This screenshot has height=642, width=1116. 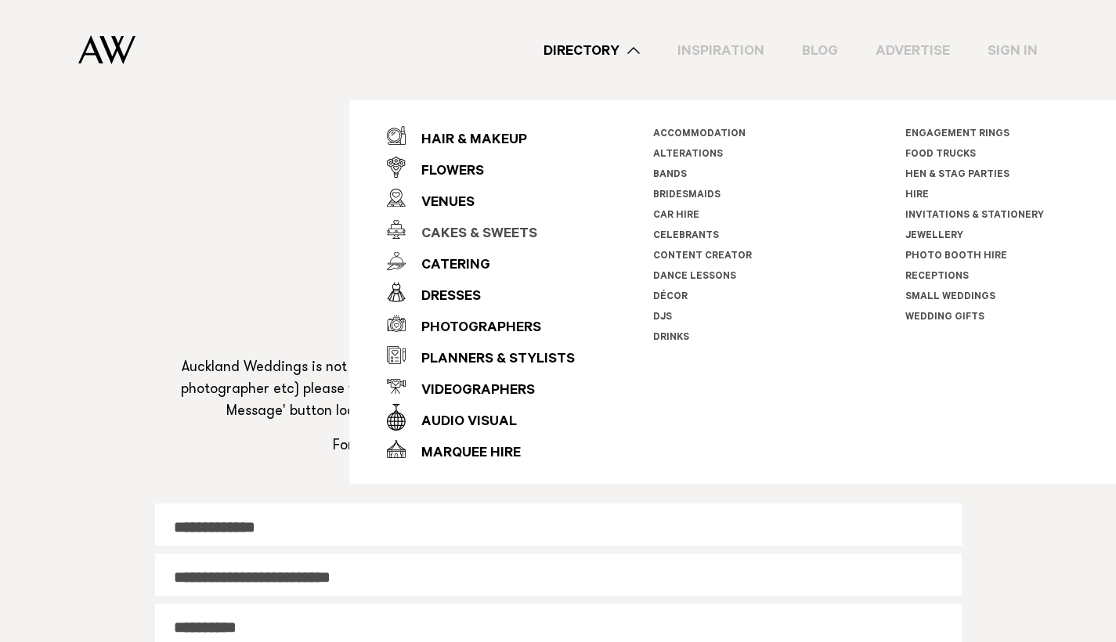 What do you see at coordinates (957, 135) in the screenshot?
I see `a: Engagement Rings` at bounding box center [957, 135].